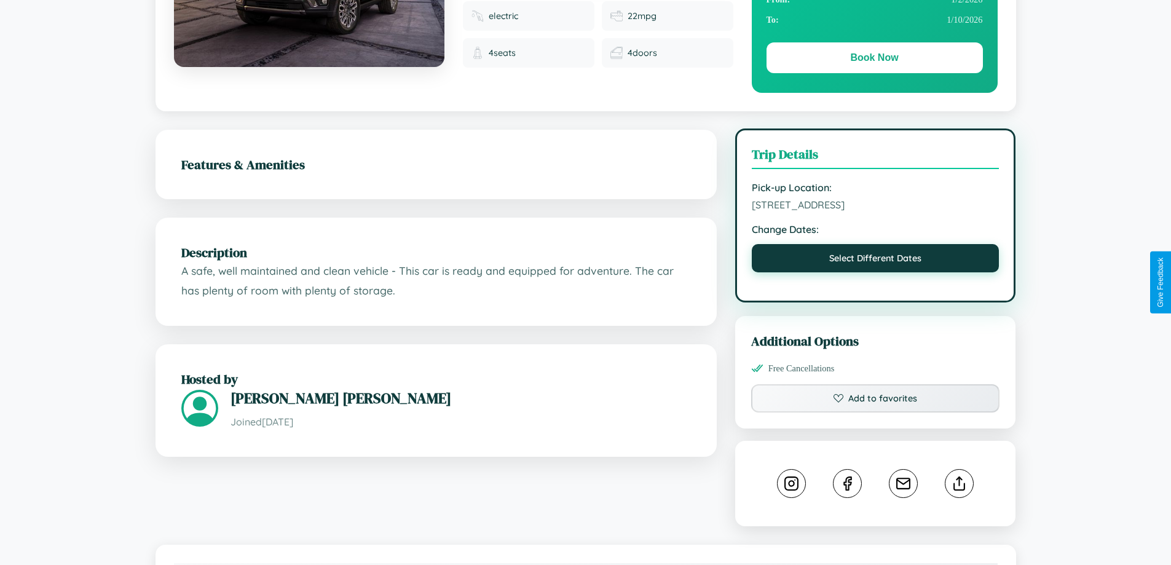  Describe the element at coordinates (436, 252) in the screenshot. I see `h2: Description` at that location.